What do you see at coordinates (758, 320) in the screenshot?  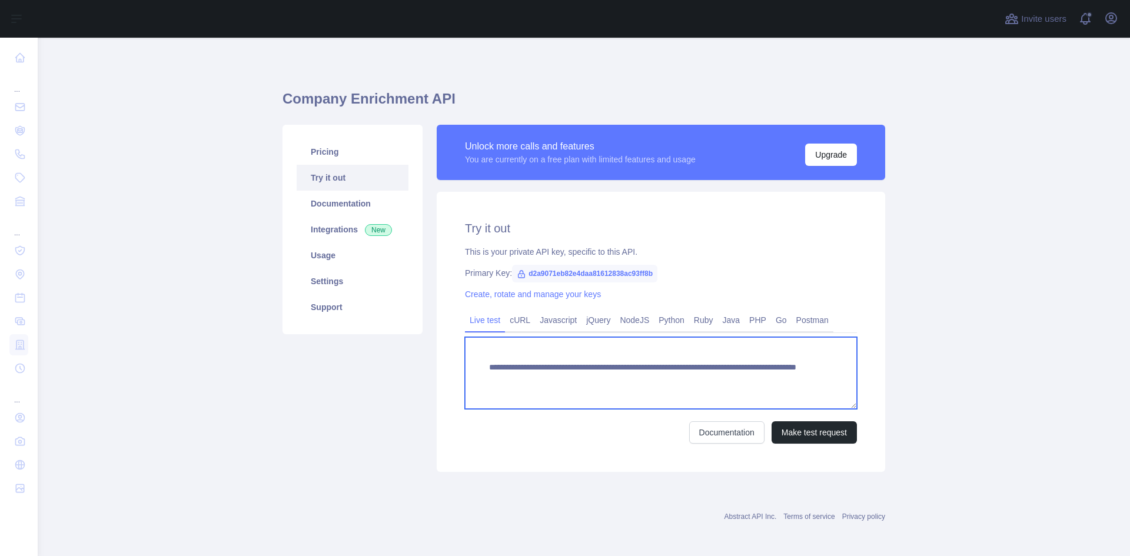 I see `a: PHP` at bounding box center [758, 320].